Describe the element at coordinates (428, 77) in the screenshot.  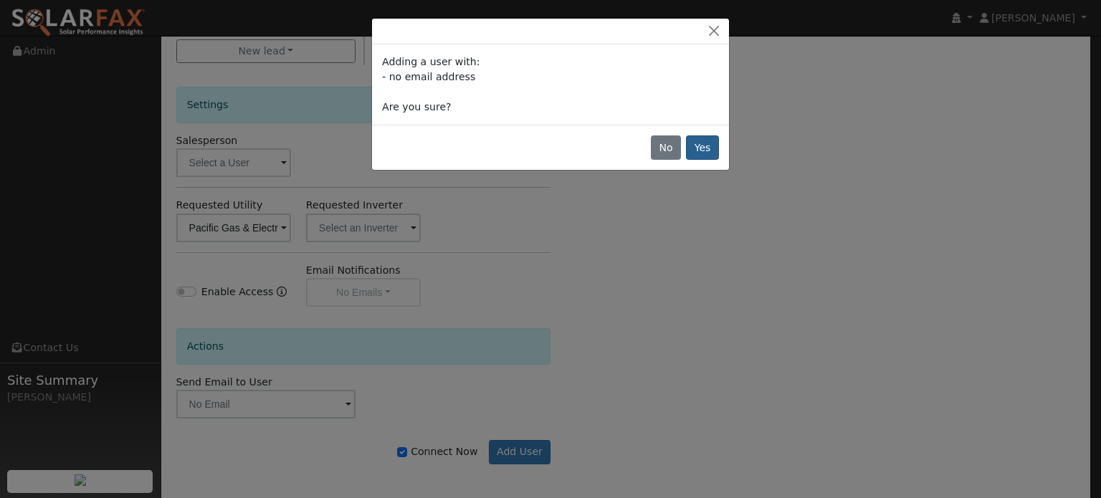
I see `span: - no email address` at that location.